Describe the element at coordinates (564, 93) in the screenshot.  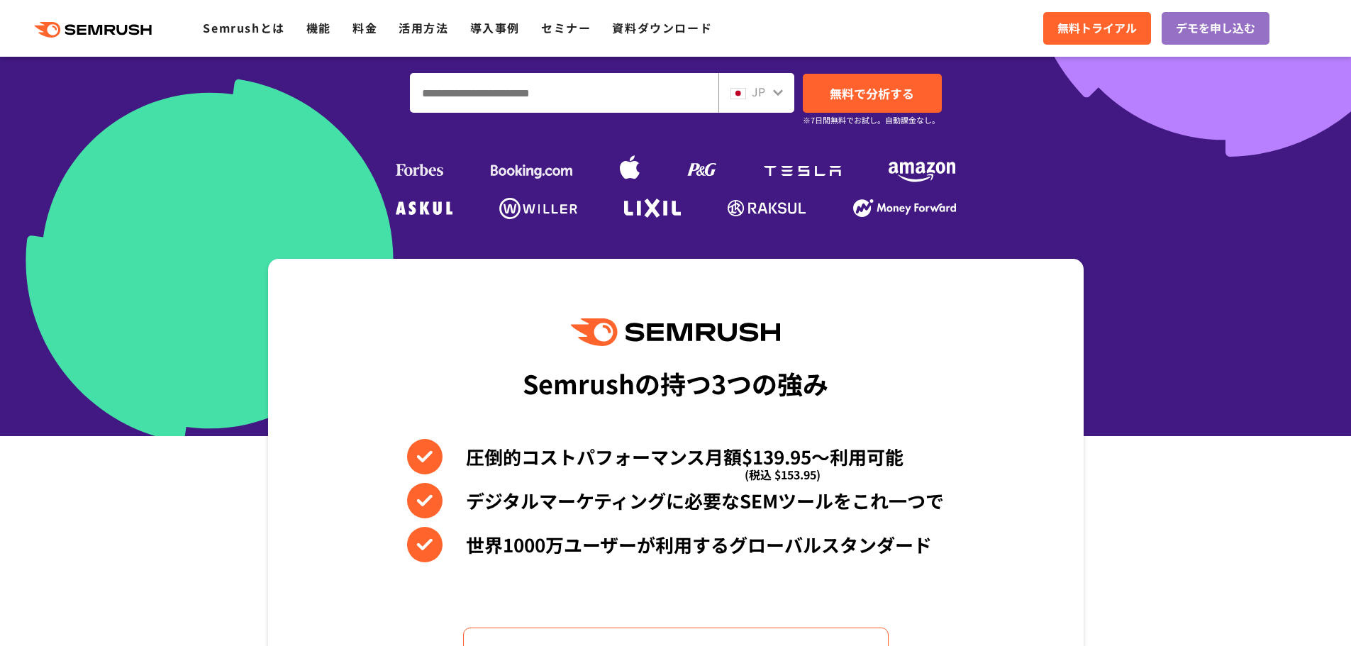
I see `input: ドメイン、キーワードまたはURLを入力してください` at that location.